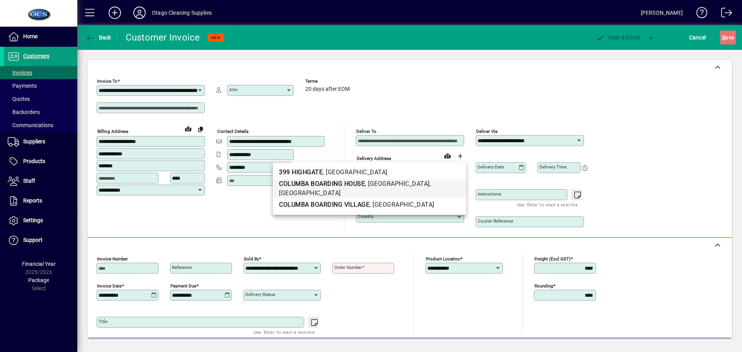 Image resolution: width=742 pixels, height=352 pixels. What do you see at coordinates (300, 172) in the screenshot?
I see `b: 399 HIGHGATE` at bounding box center [300, 172].